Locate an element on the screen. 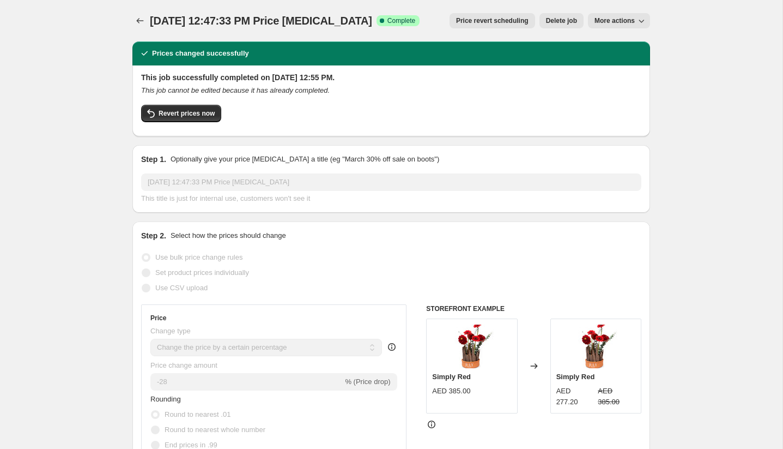 The width and height of the screenshot is (783, 449). div: AED 385.00 is located at coordinates (451, 391).